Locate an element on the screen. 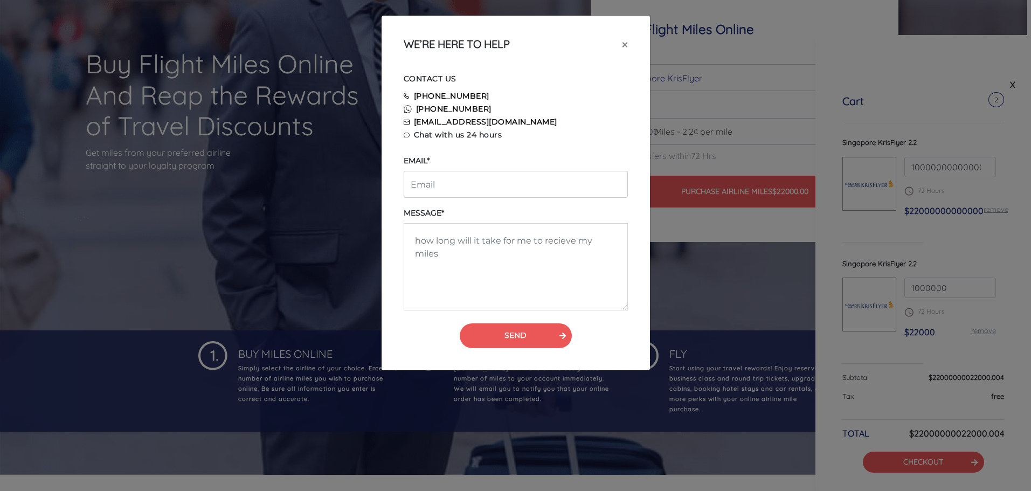 This screenshot has width=1031, height=491. button: SEND is located at coordinates (516, 336).